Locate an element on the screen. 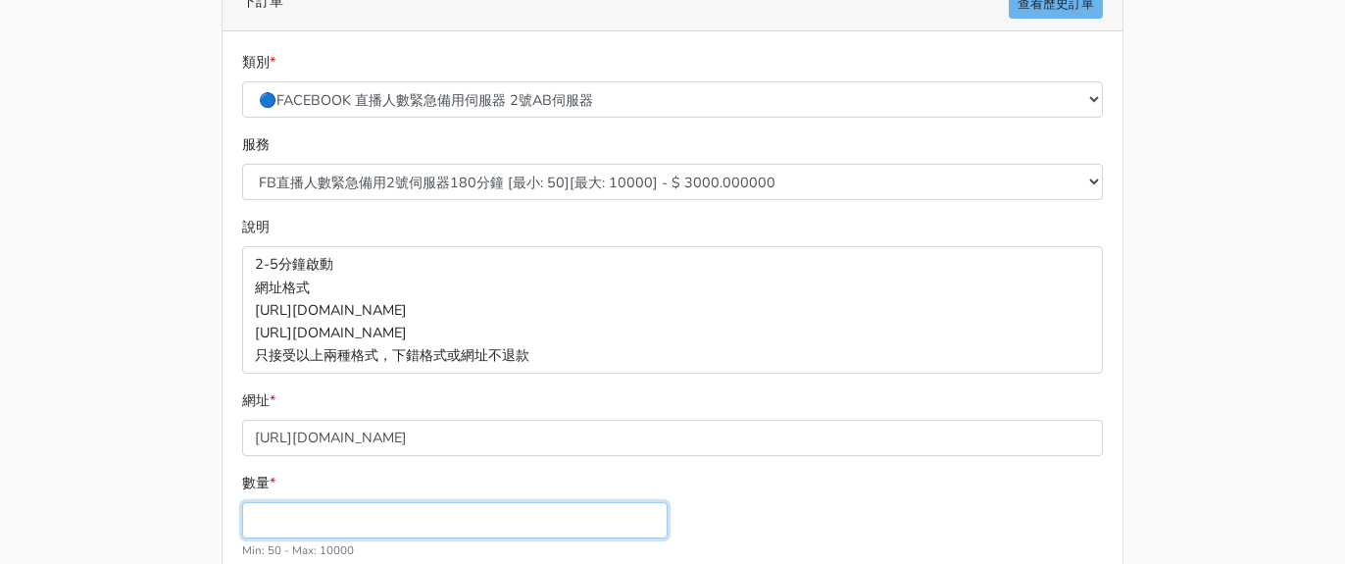  label: 網址 is located at coordinates (259, 400).